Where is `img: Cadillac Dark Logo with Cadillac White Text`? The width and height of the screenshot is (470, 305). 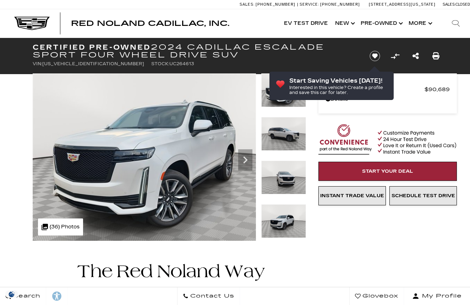 img: Cadillac Dark Logo with Cadillac White Text is located at coordinates (32, 23).